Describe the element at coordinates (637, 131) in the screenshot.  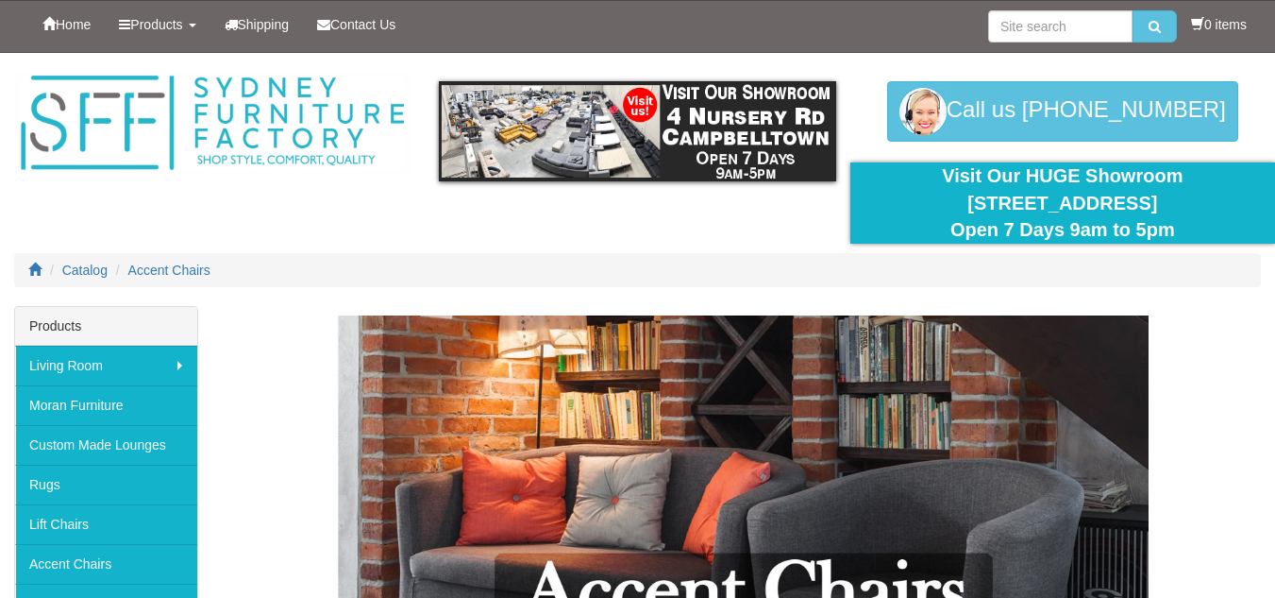
I see `img: showroom.gif` at that location.